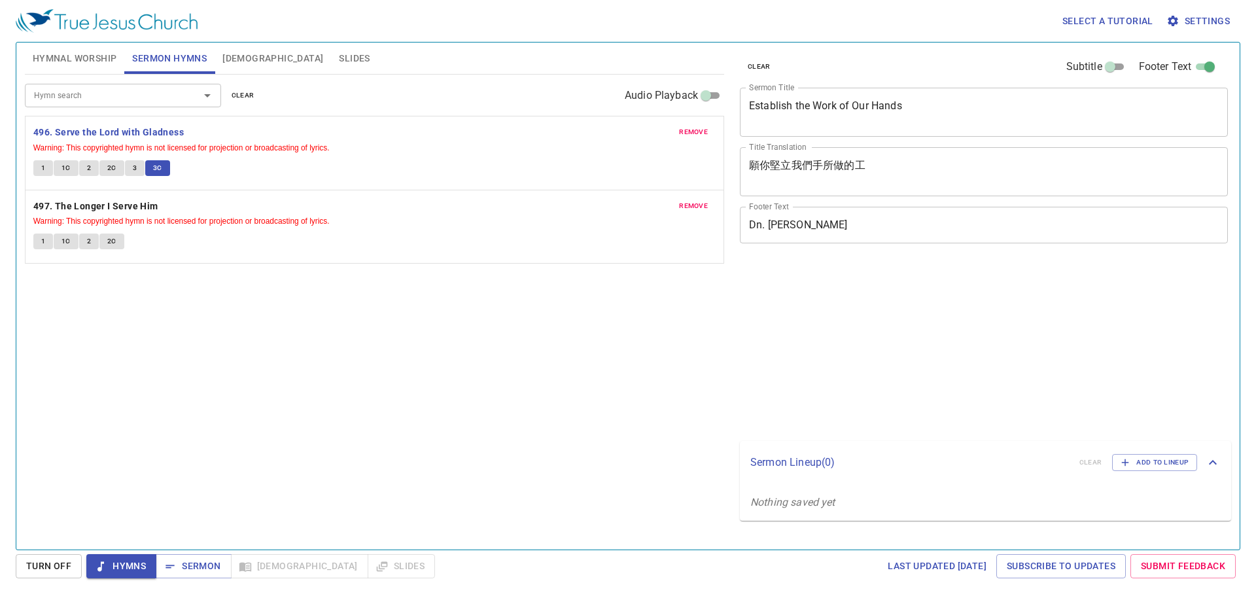  I want to click on span: Subscribe to Updates, so click(1061, 566).